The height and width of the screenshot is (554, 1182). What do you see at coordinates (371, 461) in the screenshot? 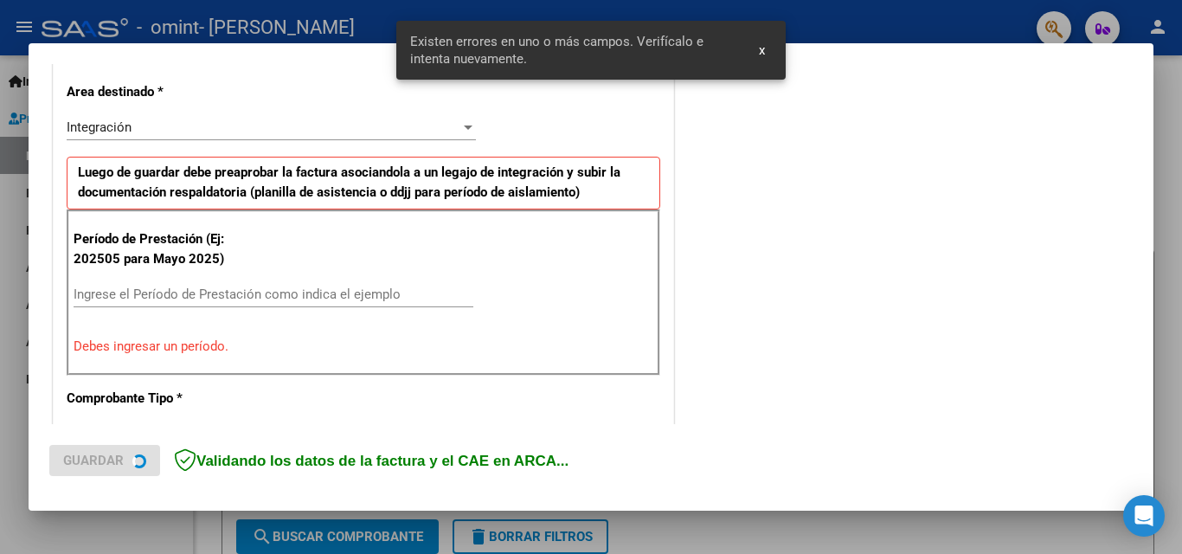
I see `span: Validando los datos de la factura y el CAE en ARCA...` at bounding box center [371, 461].